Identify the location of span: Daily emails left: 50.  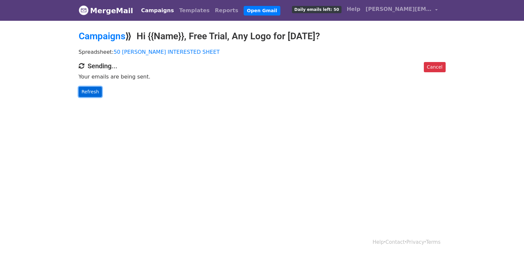
(316, 10).